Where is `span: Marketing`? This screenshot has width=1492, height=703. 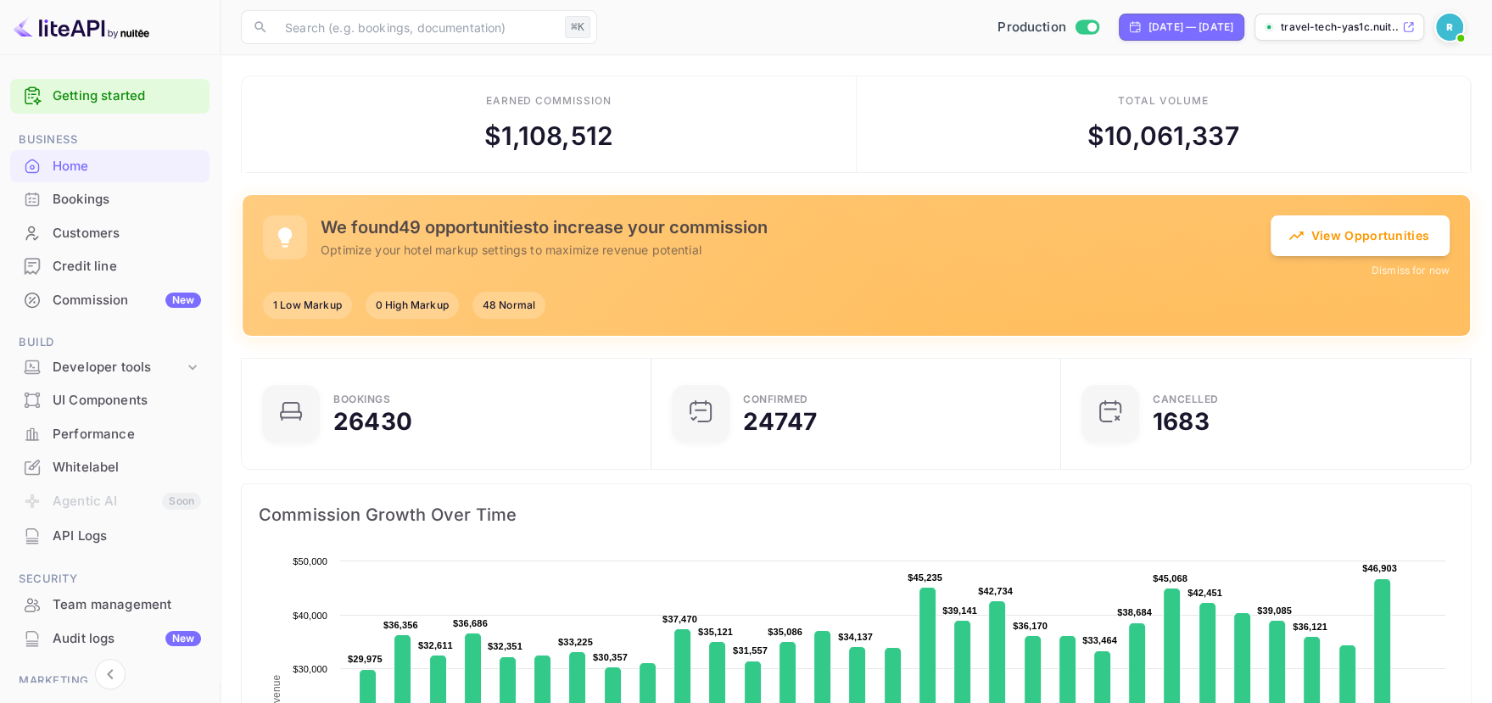 span: Marketing is located at coordinates (109, 681).